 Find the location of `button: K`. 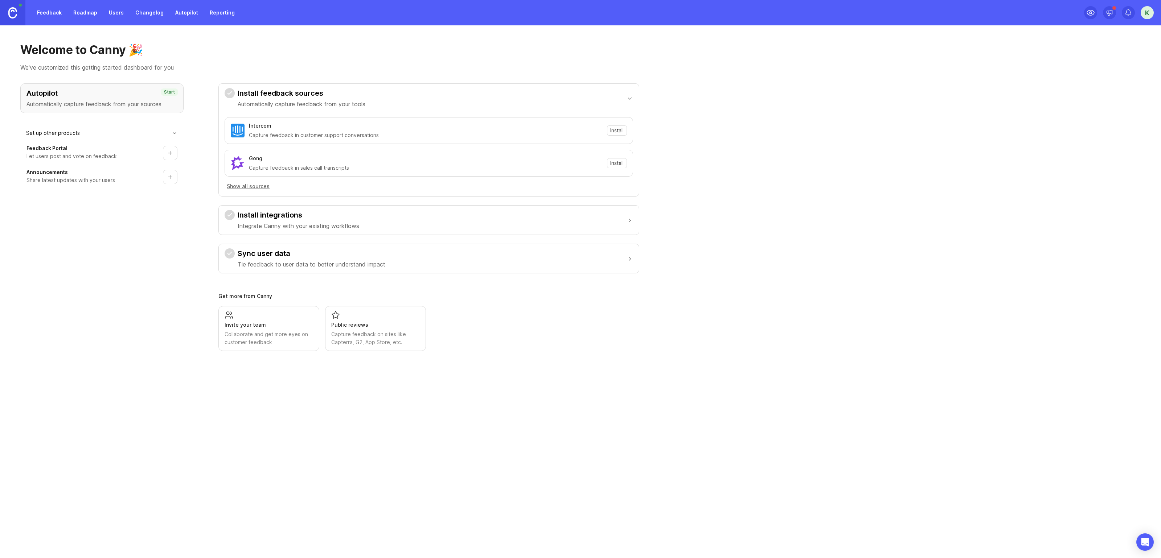

button: K is located at coordinates (1147, 13).